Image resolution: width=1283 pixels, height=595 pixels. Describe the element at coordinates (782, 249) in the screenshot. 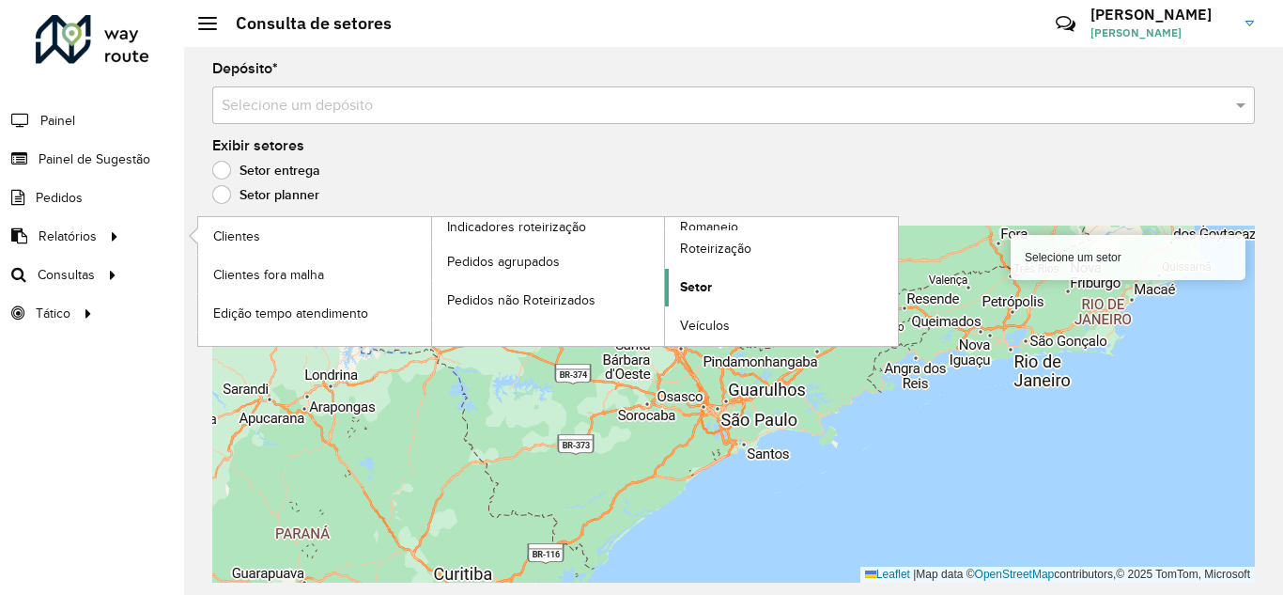

I see `a: Roteirização` at that location.